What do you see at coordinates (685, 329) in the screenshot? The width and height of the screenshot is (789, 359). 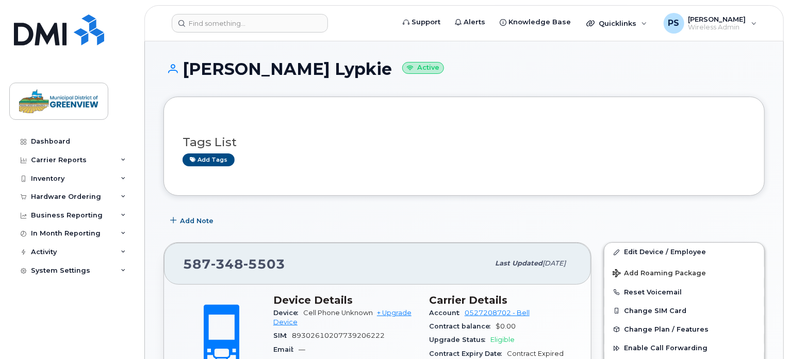 I see `button: Change Plan / Features` at bounding box center [685, 329].